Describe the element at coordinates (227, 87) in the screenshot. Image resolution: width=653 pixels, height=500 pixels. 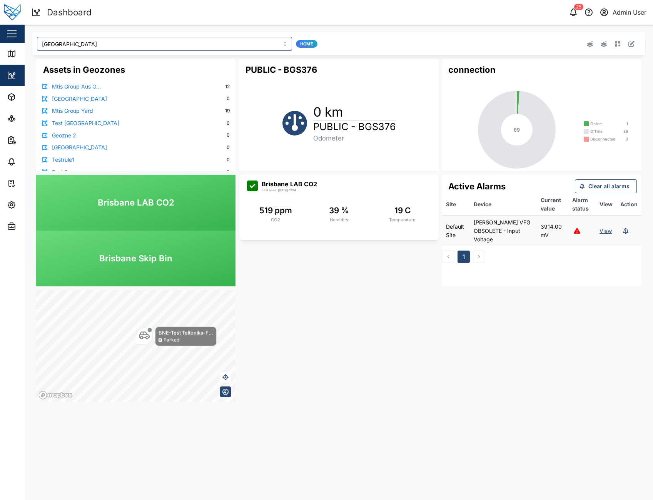
I see `div: 12` at that location.